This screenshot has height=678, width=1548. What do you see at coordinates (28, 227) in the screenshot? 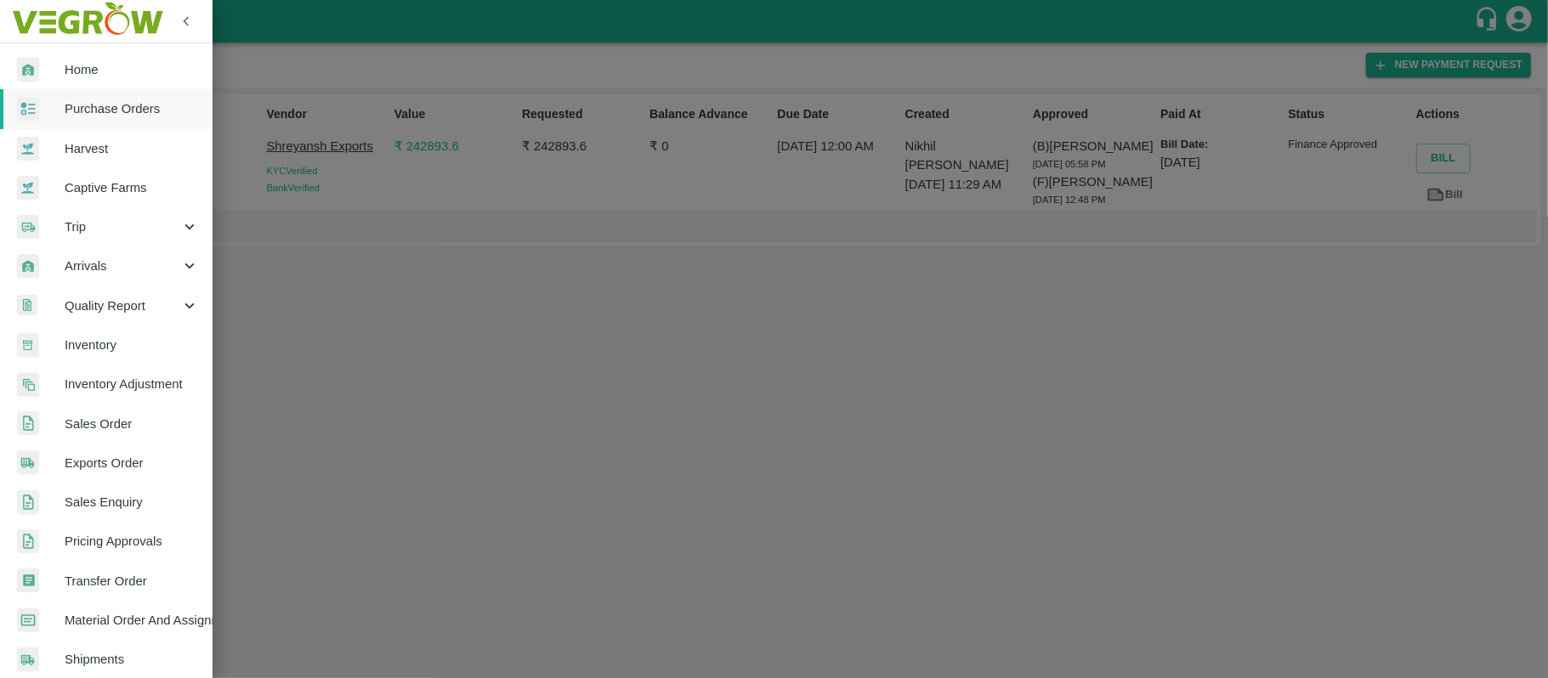
I see `img: delivery` at bounding box center [28, 227].